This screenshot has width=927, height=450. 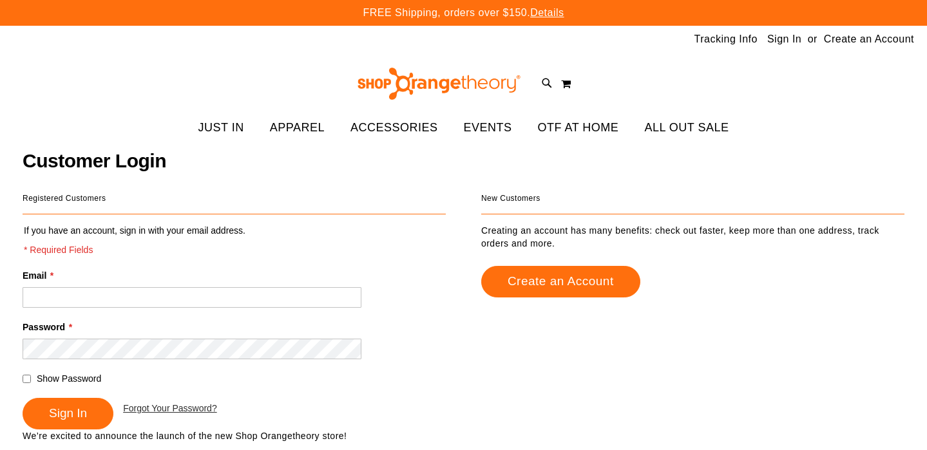 I want to click on a: Sign In, so click(x=784, y=39).